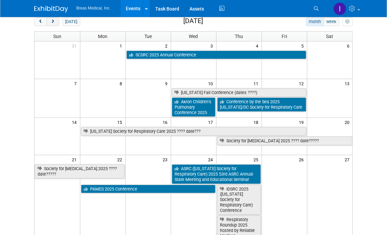  Describe the element at coordinates (212, 159) in the screenshot. I see `span: 24` at that location.